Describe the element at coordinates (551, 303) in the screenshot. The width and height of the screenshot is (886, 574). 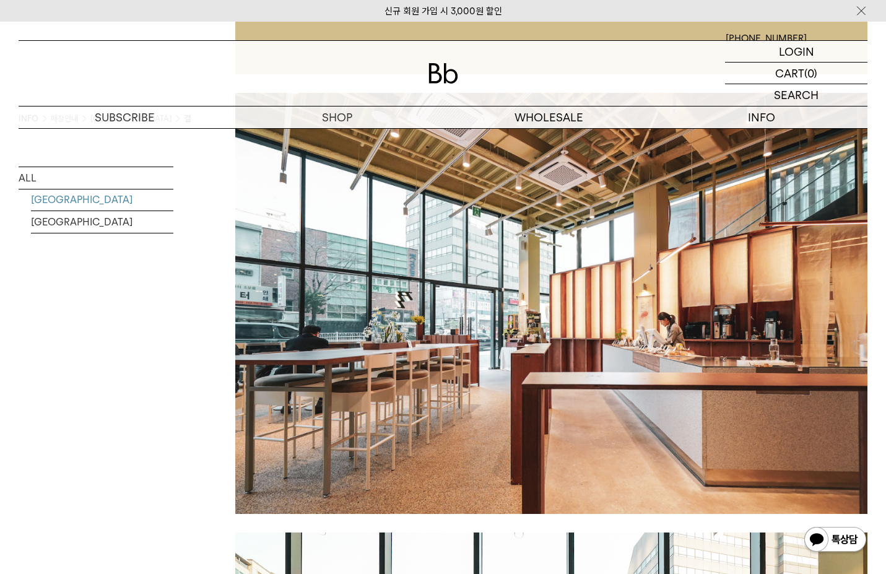
I see `img: ebddafb7278e73aff6cef557764f8744_203310.jpg` at that location.